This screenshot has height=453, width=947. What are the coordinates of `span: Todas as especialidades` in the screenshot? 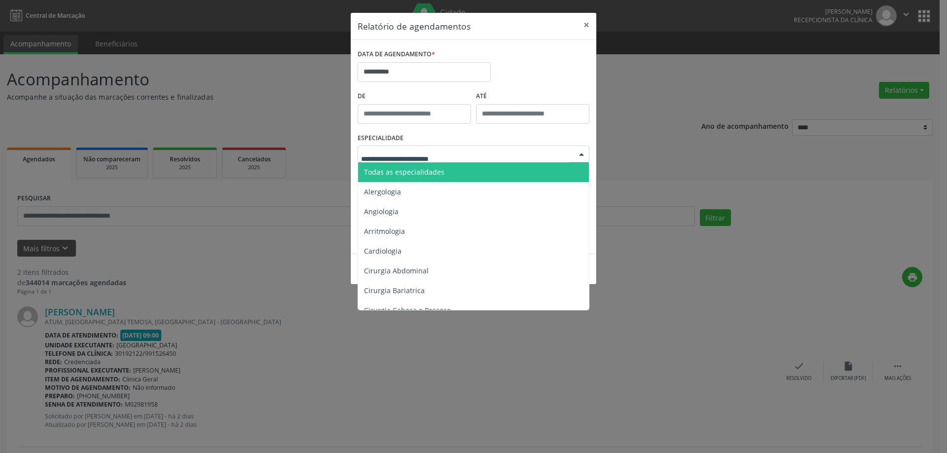 It's located at (404, 172).